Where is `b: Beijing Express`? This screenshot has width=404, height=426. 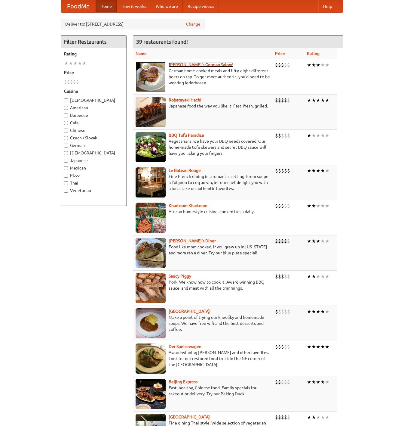 b: Beijing Express is located at coordinates (183, 381).